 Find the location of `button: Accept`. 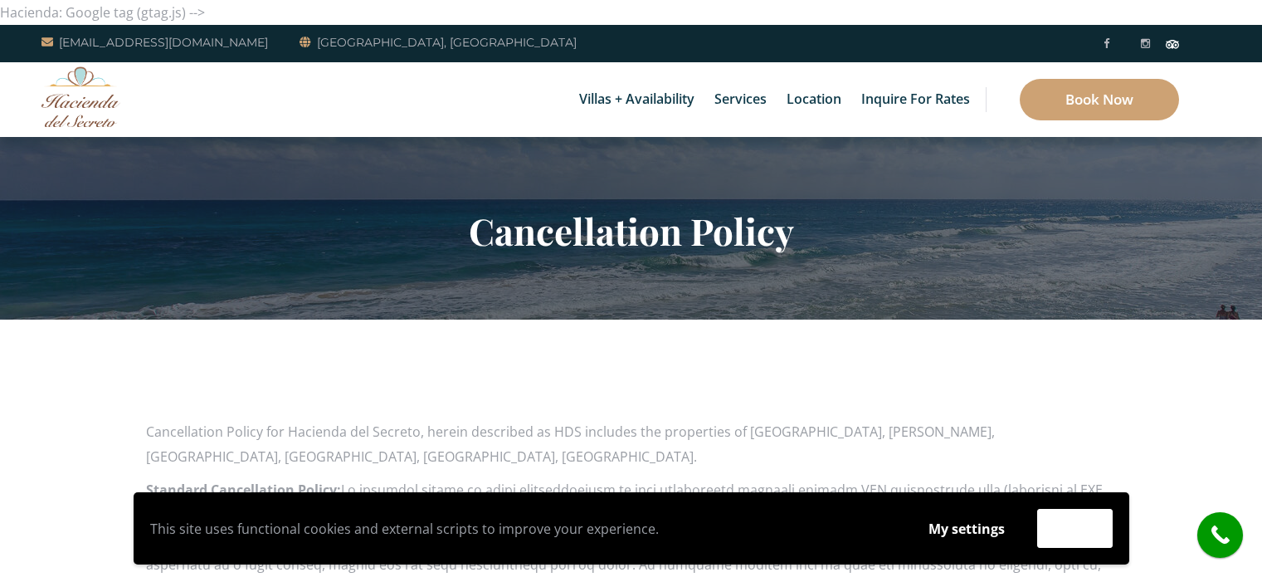

button: Accept is located at coordinates (1075, 528).